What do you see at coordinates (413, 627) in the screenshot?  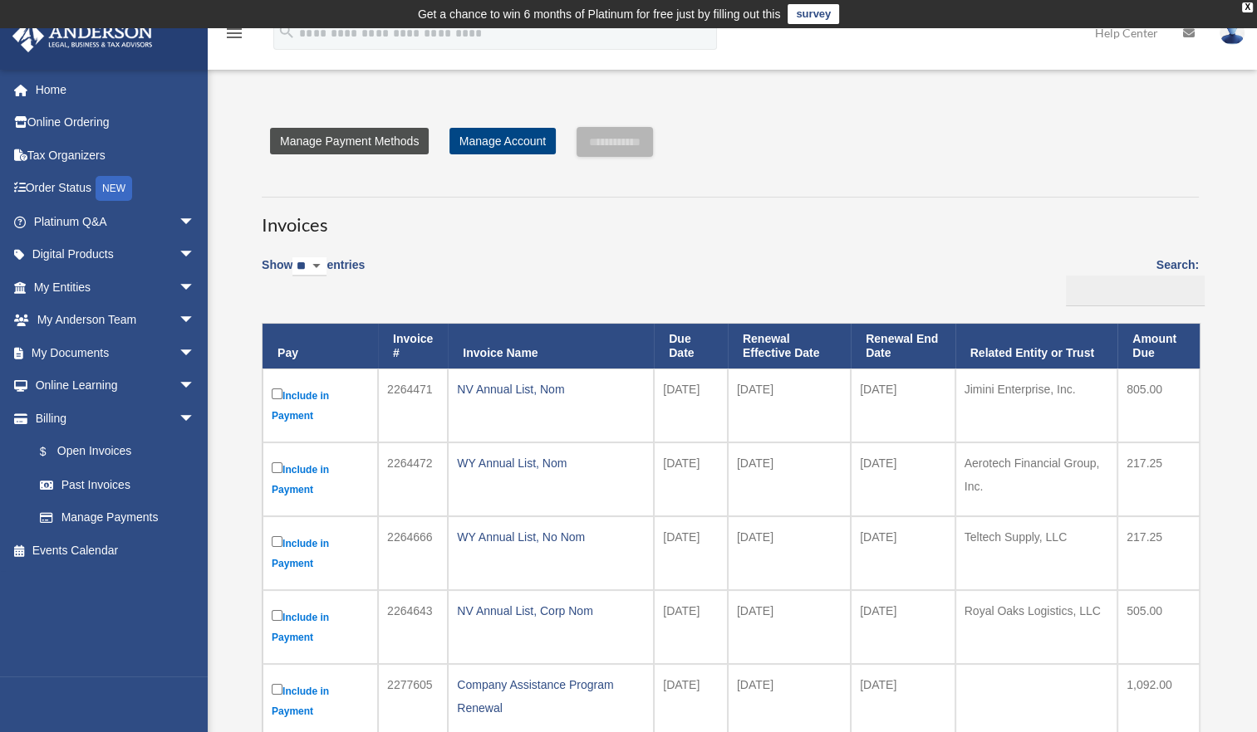 I see `td: 2264643` at bounding box center [413, 627].